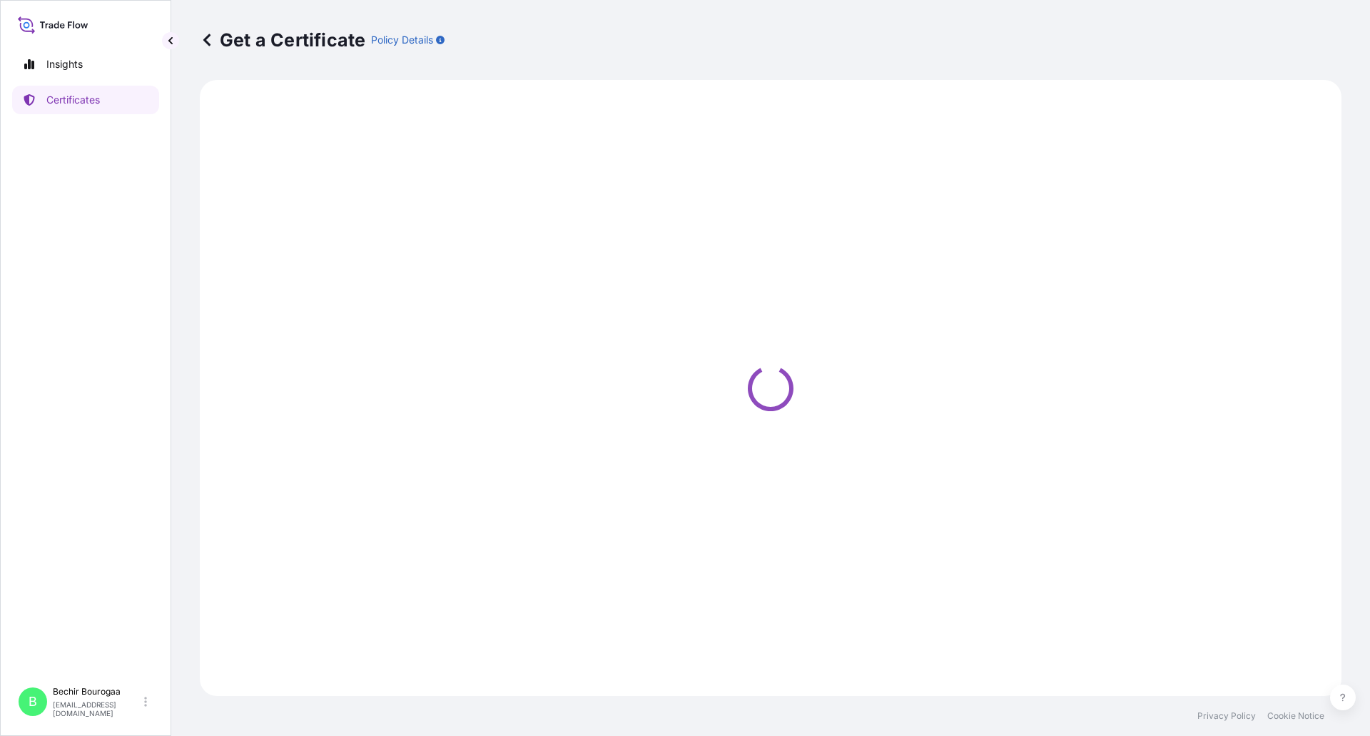  I want to click on a: Privacy Policy, so click(1227, 716).